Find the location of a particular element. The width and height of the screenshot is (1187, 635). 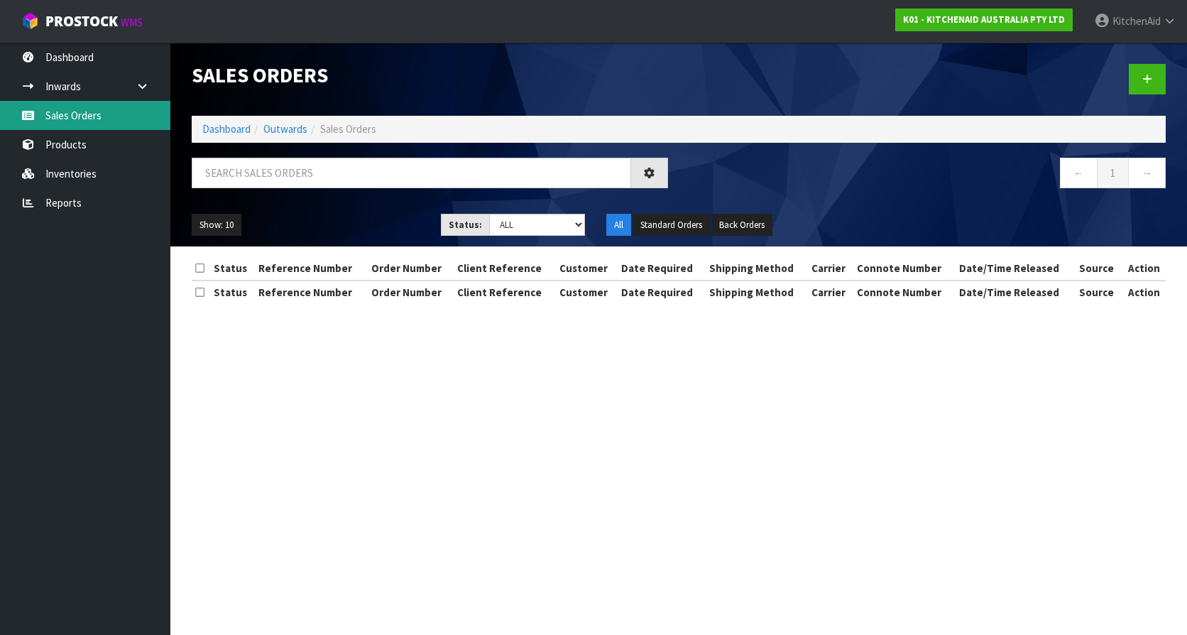

nav: Page navigation is located at coordinates (927, 175).